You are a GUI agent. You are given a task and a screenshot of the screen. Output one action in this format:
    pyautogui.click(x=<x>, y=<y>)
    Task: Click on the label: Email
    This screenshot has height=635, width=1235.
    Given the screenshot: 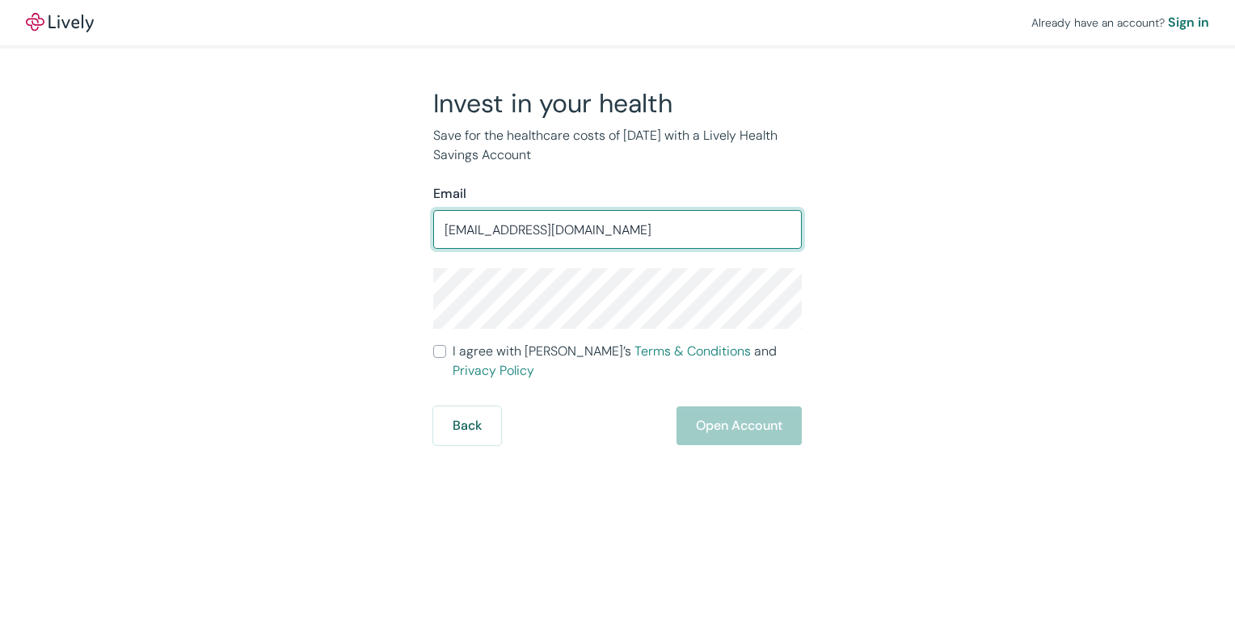 What is the action you would take?
    pyautogui.click(x=449, y=194)
    